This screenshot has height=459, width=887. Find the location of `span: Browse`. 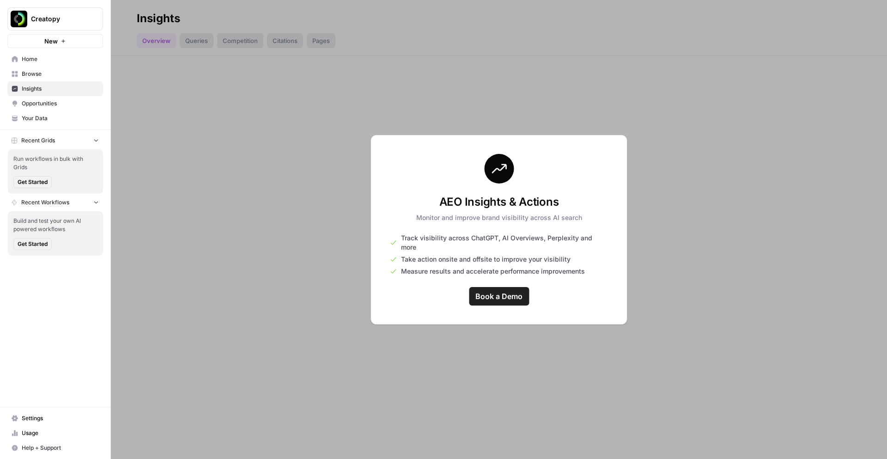

span: Browse is located at coordinates (60, 74).